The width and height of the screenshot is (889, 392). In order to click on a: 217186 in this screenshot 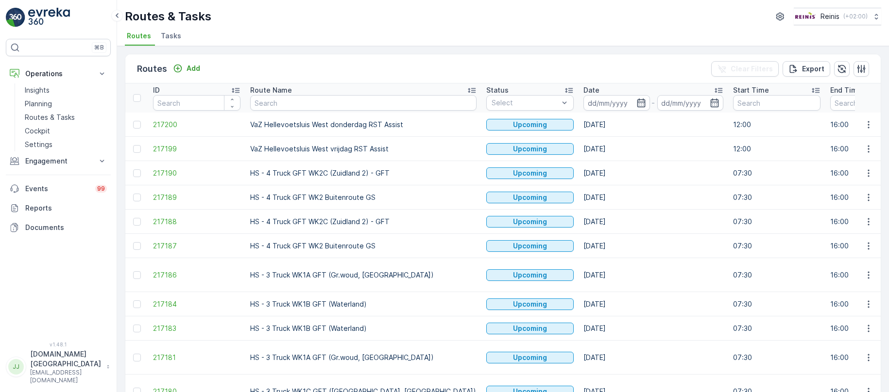, I will do `click(197, 275)`.